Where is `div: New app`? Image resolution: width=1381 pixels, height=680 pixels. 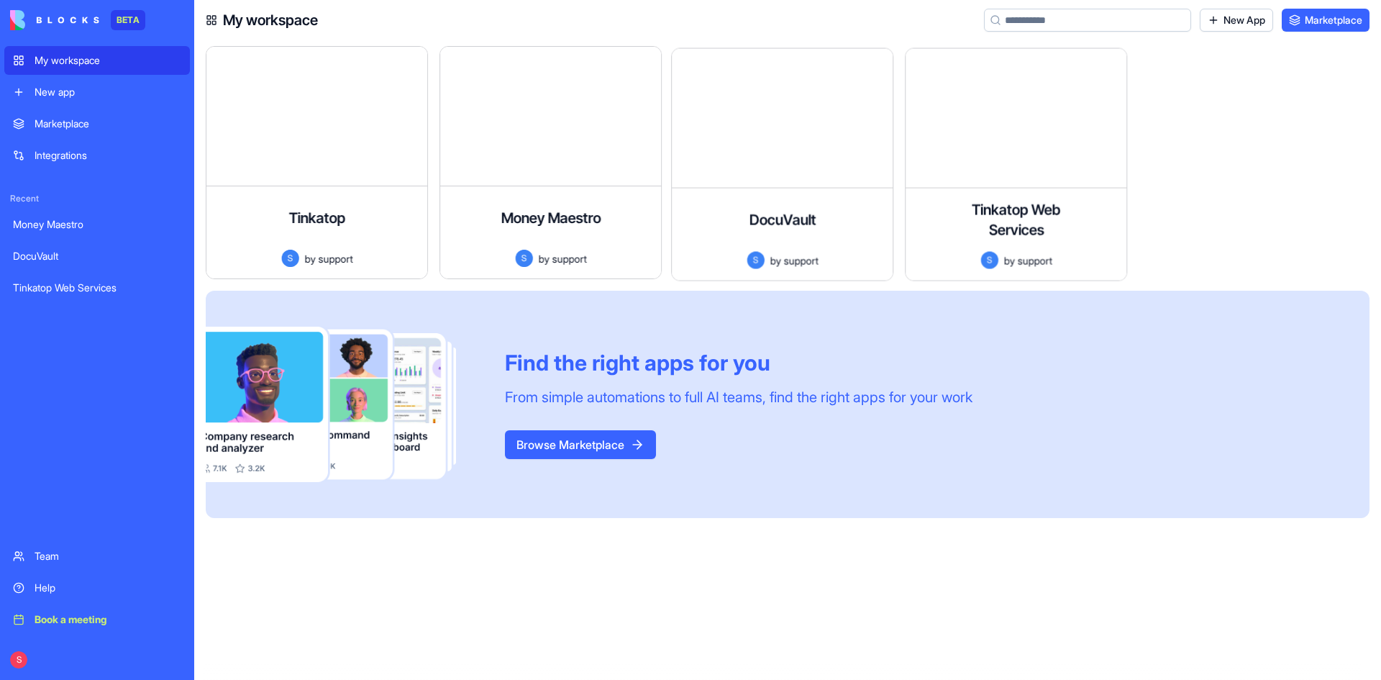 div: New app is located at coordinates (108, 92).